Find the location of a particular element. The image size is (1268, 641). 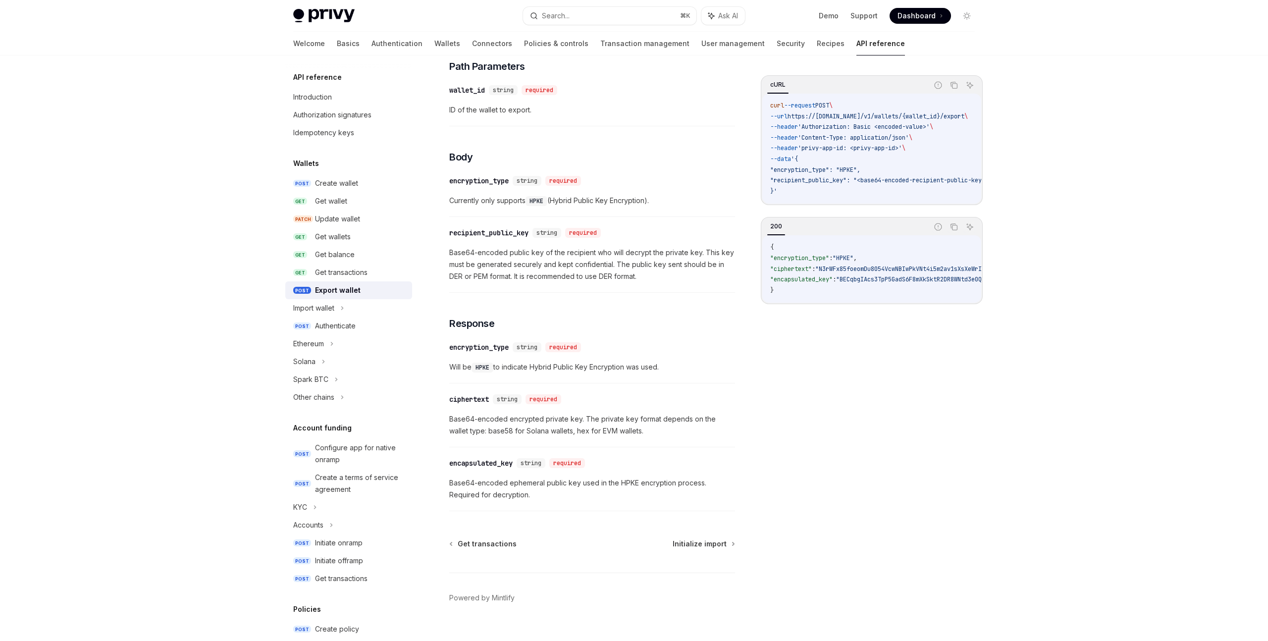

div: Import wallet is located at coordinates (314, 308).